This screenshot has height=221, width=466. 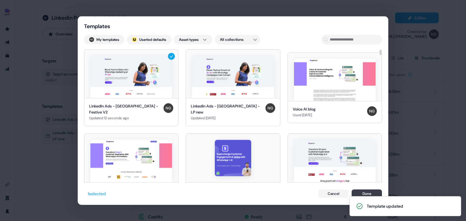 I want to click on div: Voice AI blog, so click(x=304, y=109).